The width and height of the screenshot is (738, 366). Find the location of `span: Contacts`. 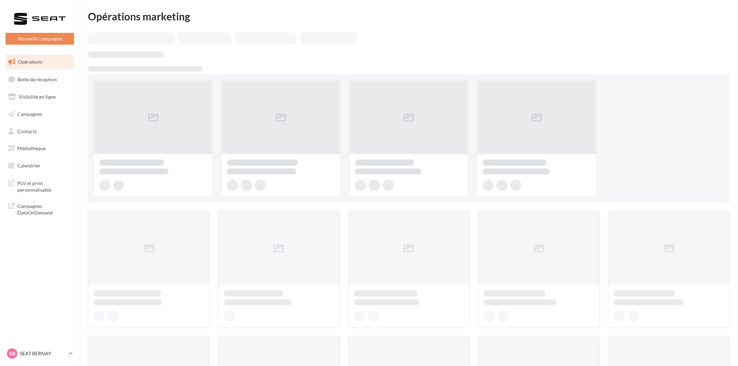

span: Contacts is located at coordinates (27, 131).